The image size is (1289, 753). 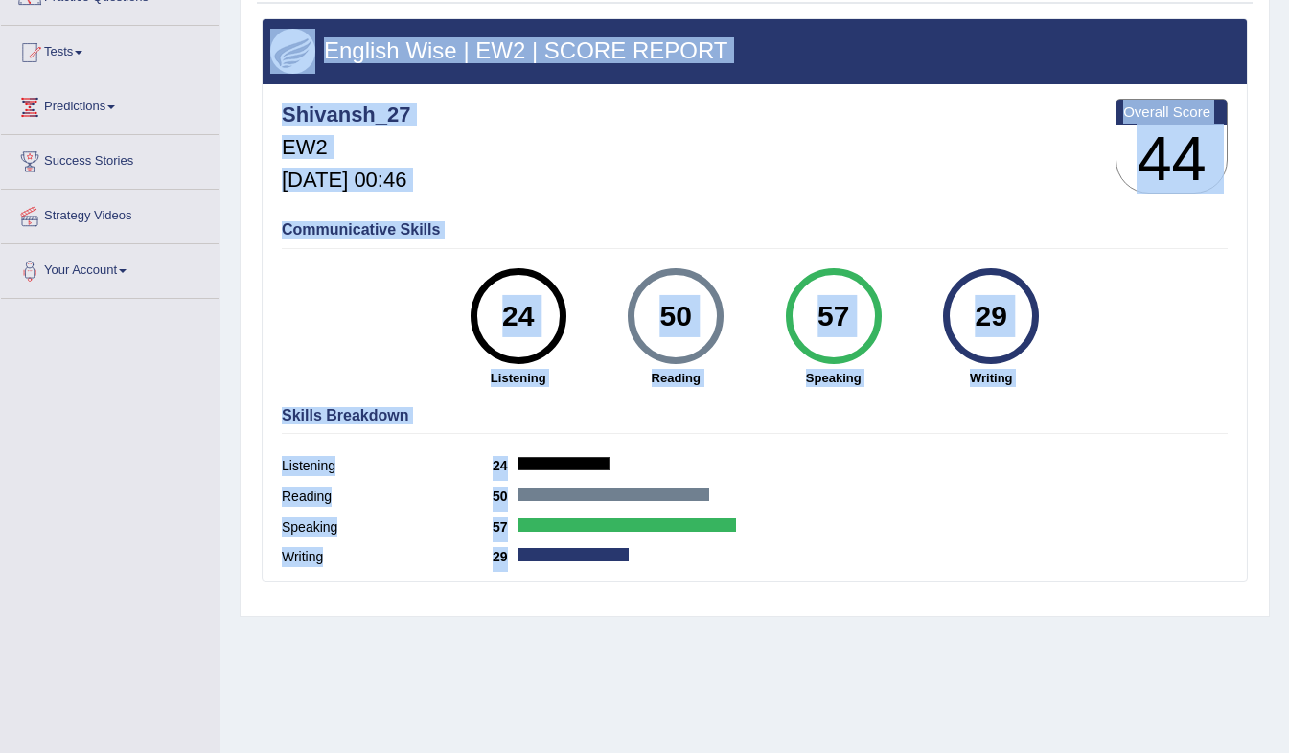 What do you see at coordinates (754, 416) in the screenshot?
I see `h4: Skills Breakdown` at bounding box center [754, 416].